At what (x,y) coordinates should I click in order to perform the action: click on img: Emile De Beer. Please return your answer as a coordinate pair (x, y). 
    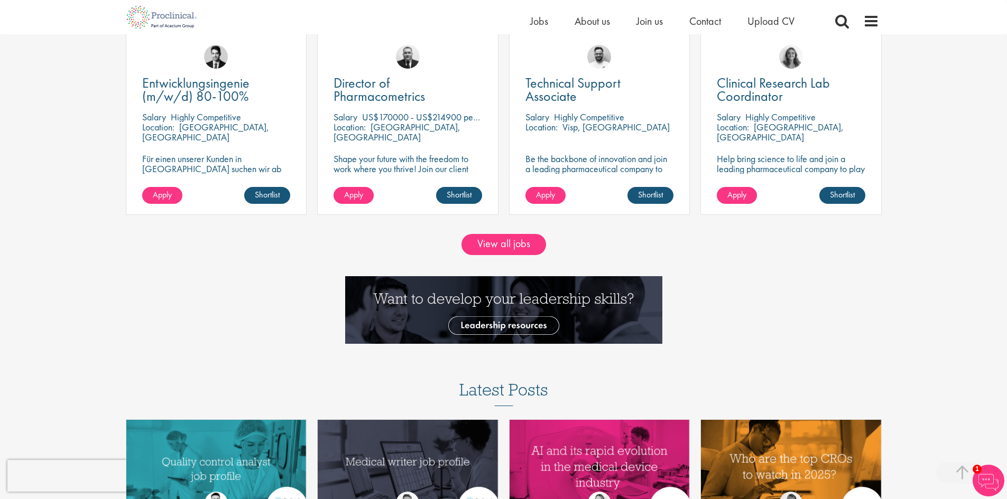
    Looking at the image, I should click on (599, 57).